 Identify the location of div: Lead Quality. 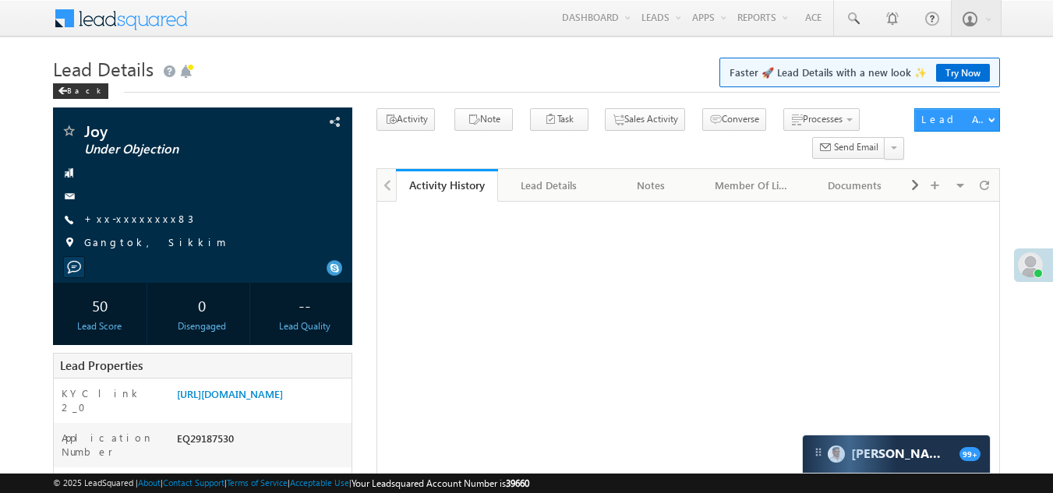
(304, 326).